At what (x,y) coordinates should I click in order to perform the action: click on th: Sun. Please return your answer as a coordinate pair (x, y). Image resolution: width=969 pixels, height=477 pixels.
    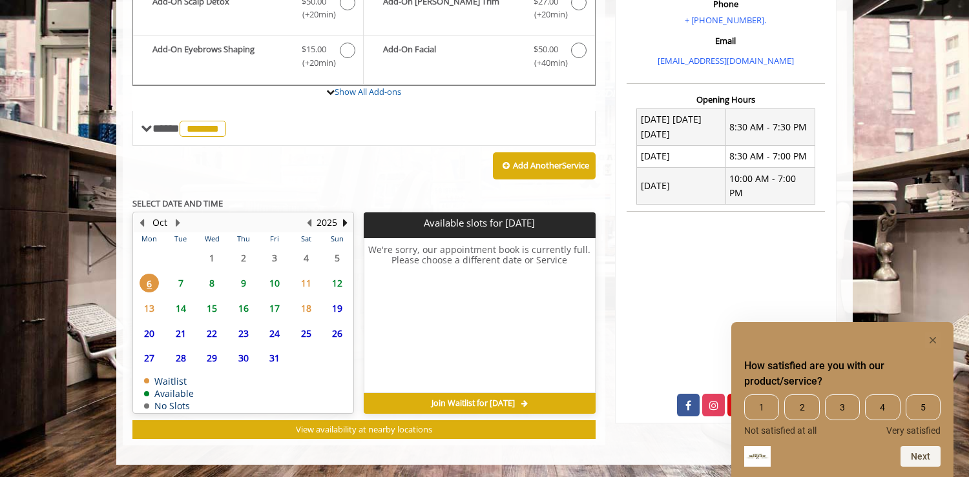
    Looking at the image, I should click on (337, 239).